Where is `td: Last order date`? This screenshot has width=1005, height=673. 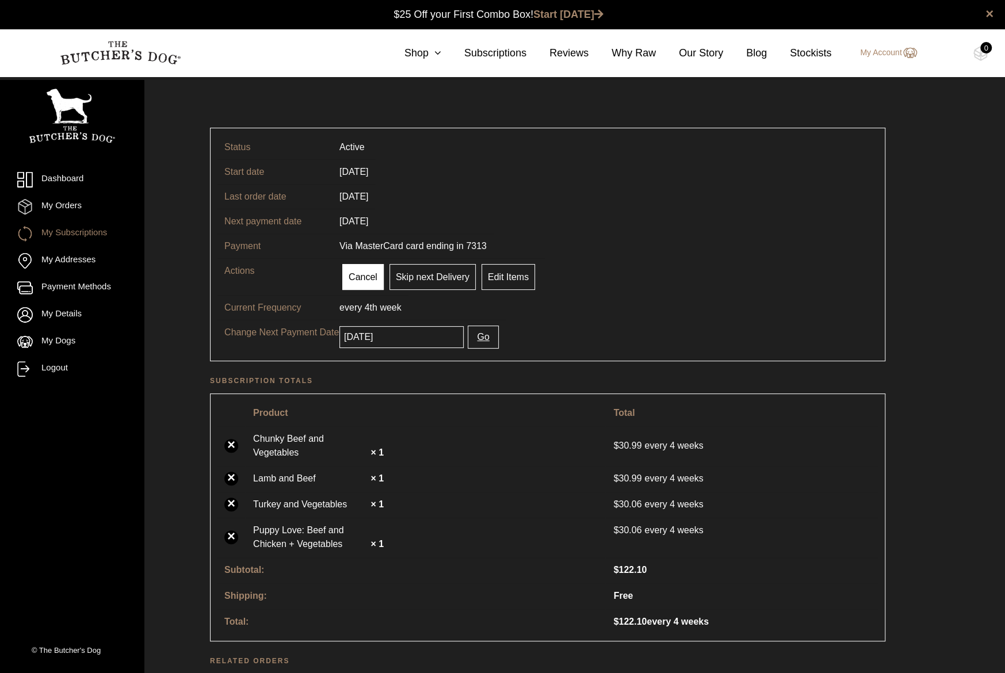
td: Last order date is located at coordinates (275, 196).